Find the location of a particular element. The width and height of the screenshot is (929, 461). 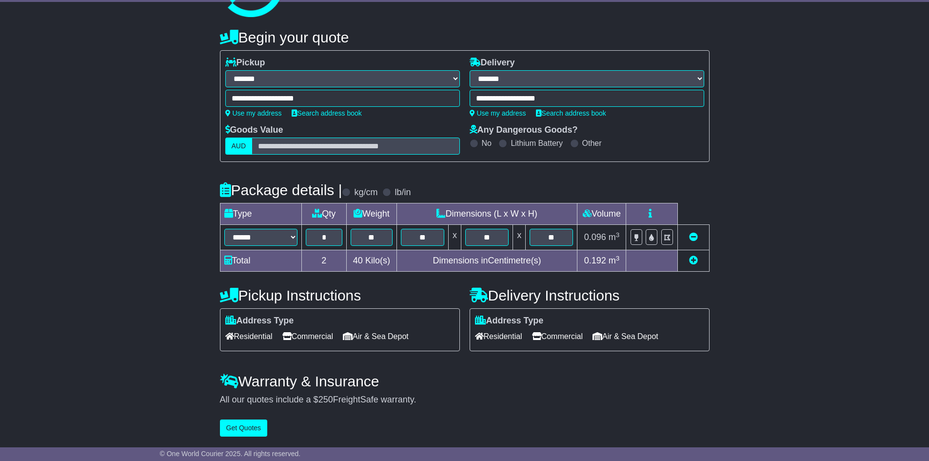

label: Delivery is located at coordinates (492, 63).